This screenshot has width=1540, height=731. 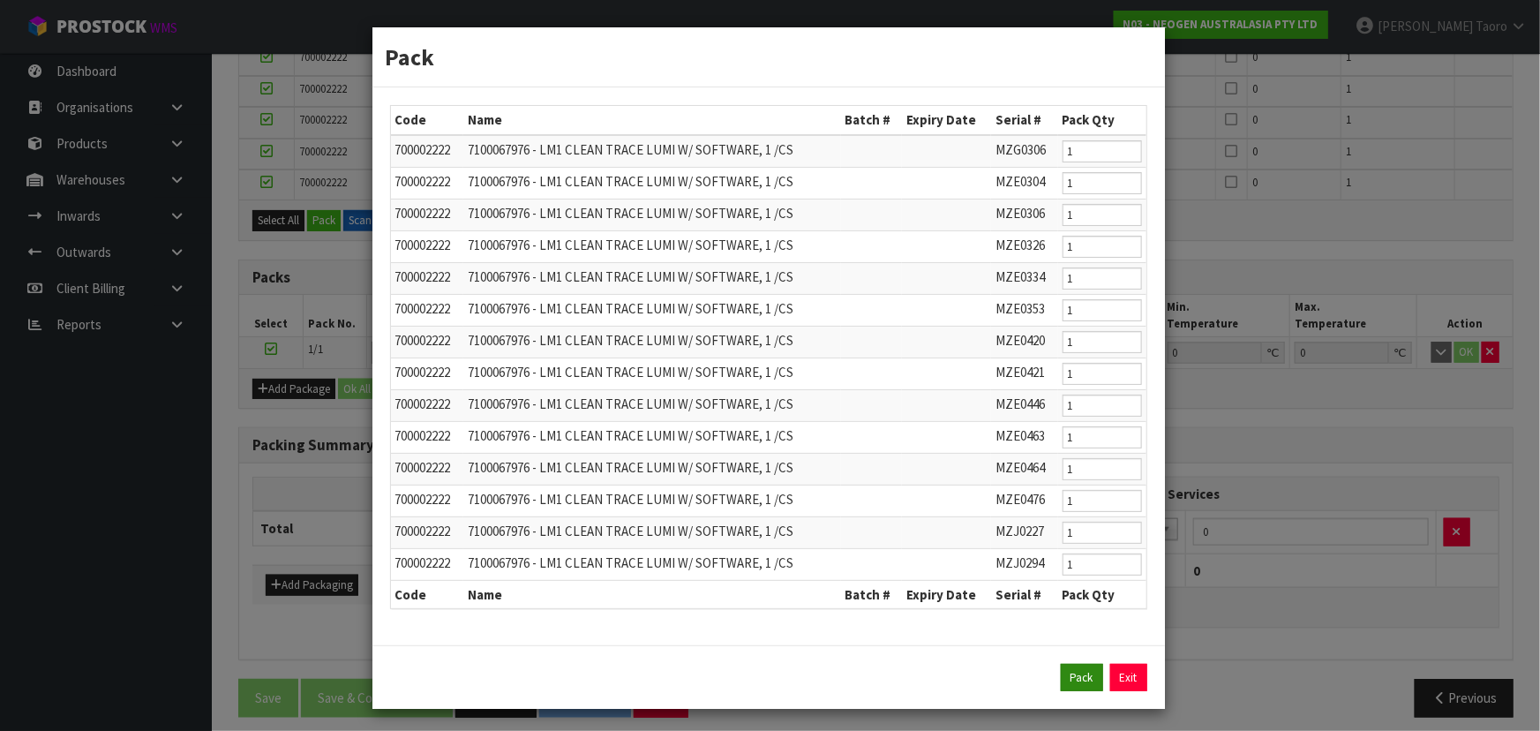 What do you see at coordinates (1020, 467) in the screenshot?
I see `span: MZE0464` at bounding box center [1020, 467].